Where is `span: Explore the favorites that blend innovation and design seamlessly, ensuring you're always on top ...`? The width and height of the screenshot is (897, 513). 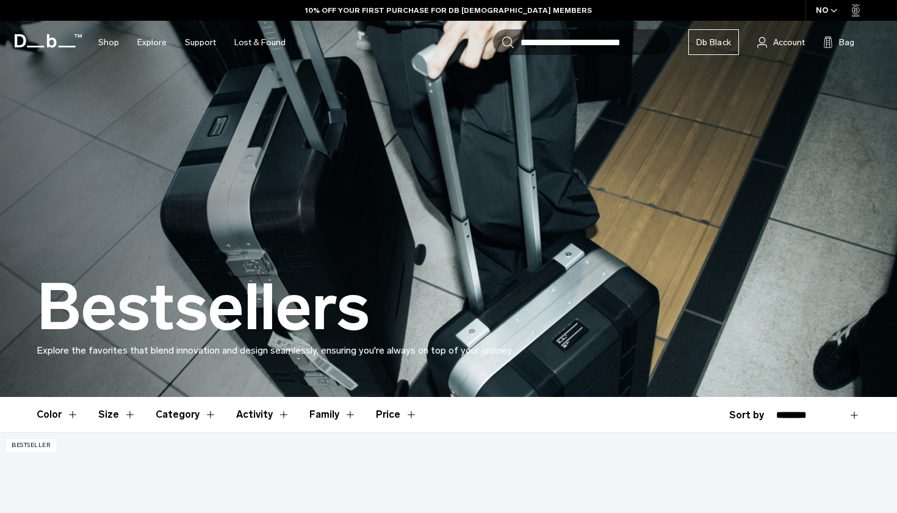
span: Explore the favorites that blend innovation and design seamlessly, ensuring you're always on top ... is located at coordinates (275, 350).